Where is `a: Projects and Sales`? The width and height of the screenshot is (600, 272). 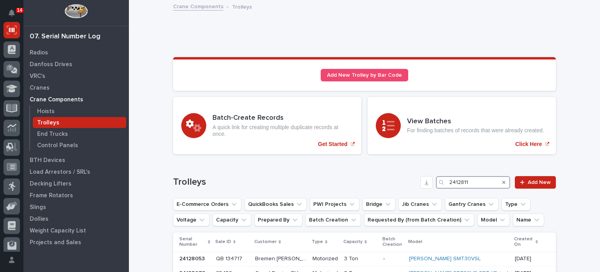 a: Projects and Sales is located at coordinates (76, 242).